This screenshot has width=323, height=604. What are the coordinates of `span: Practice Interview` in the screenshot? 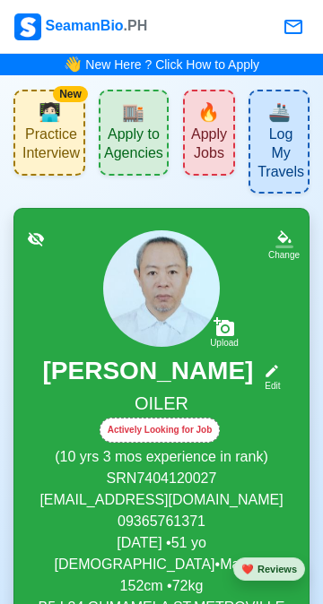 It's located at (51, 146).